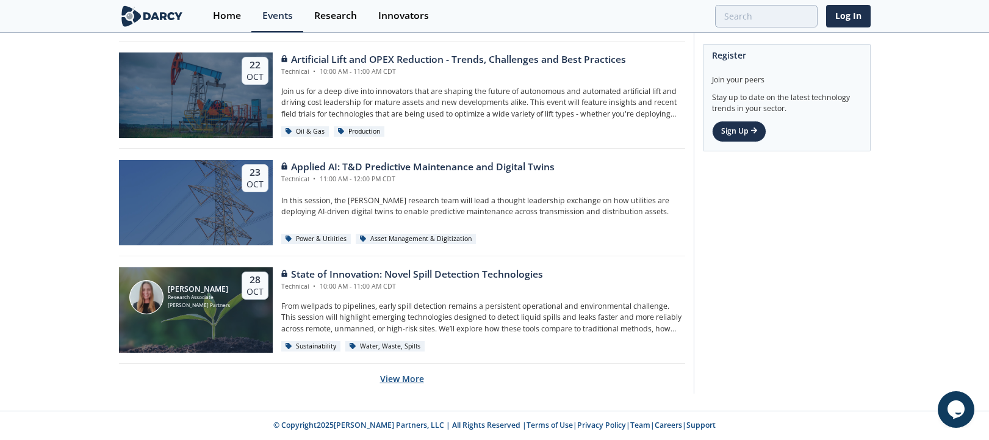 The height and width of the screenshot is (440, 989). Describe the element at coordinates (787, 99) in the screenshot. I see `div: Stay up to date on the latest technology trends in your sector.` at that location.